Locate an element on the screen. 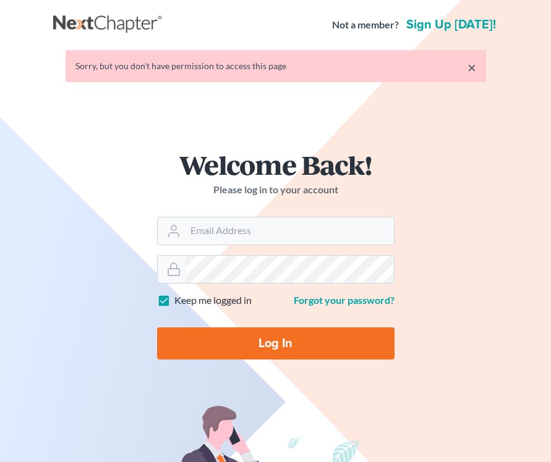 The height and width of the screenshot is (462, 551). h1: Welcome Back! is located at coordinates (276, 164).